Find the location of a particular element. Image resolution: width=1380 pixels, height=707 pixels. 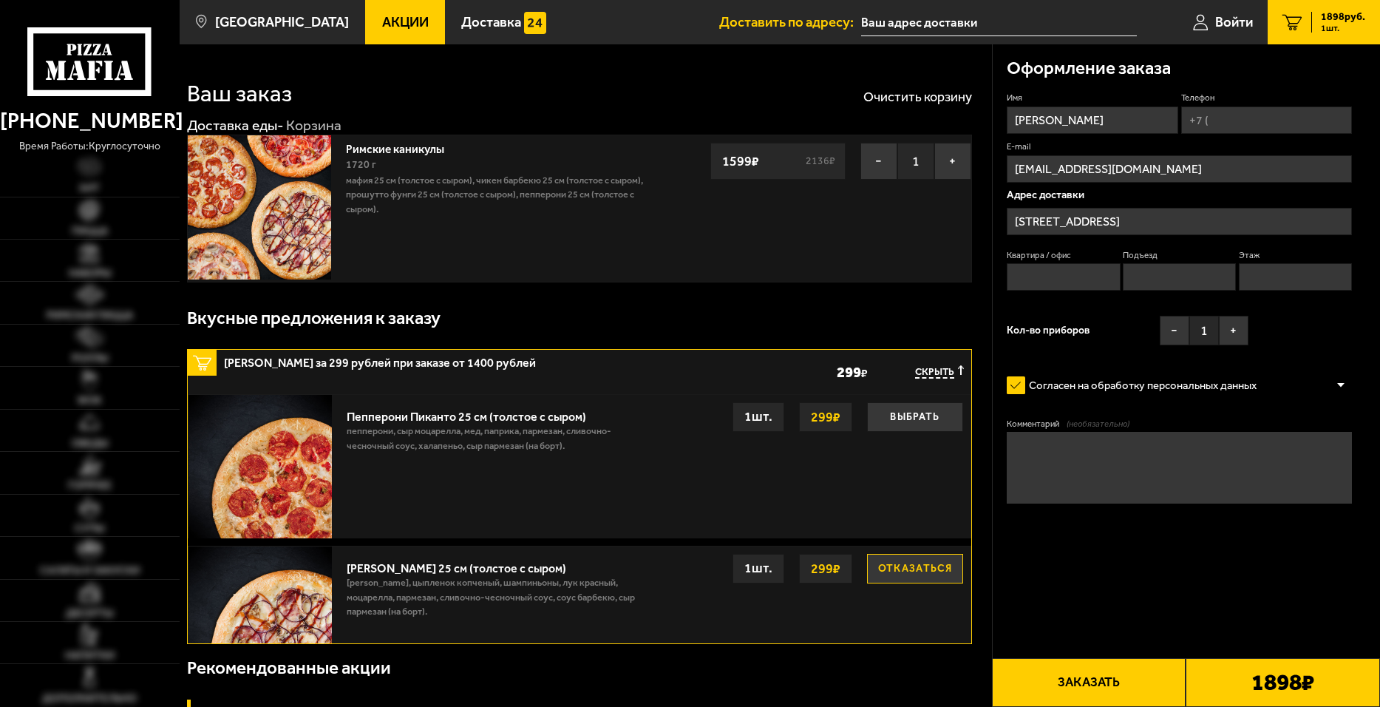

a: Доставка еды- is located at coordinates (235, 125).